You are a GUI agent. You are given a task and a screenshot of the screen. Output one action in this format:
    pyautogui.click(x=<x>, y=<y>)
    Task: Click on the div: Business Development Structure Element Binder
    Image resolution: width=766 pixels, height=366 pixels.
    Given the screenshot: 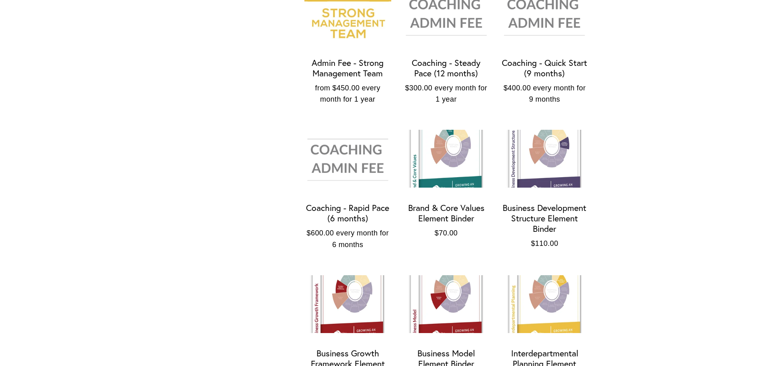 What is the action you would take?
    pyautogui.click(x=544, y=219)
    